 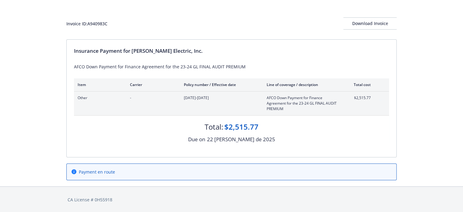 I want to click on div: Item, so click(x=99, y=84).